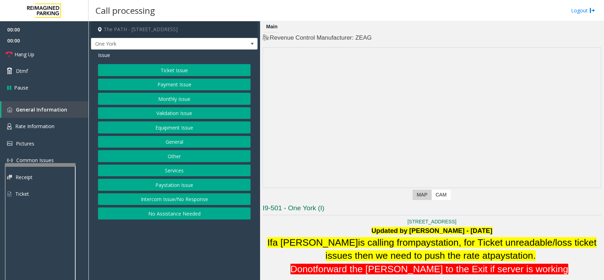 The height and width of the screenshot is (280, 604). What do you see at coordinates (125, 10) in the screenshot?
I see `h3: Call processing` at bounding box center [125, 10].